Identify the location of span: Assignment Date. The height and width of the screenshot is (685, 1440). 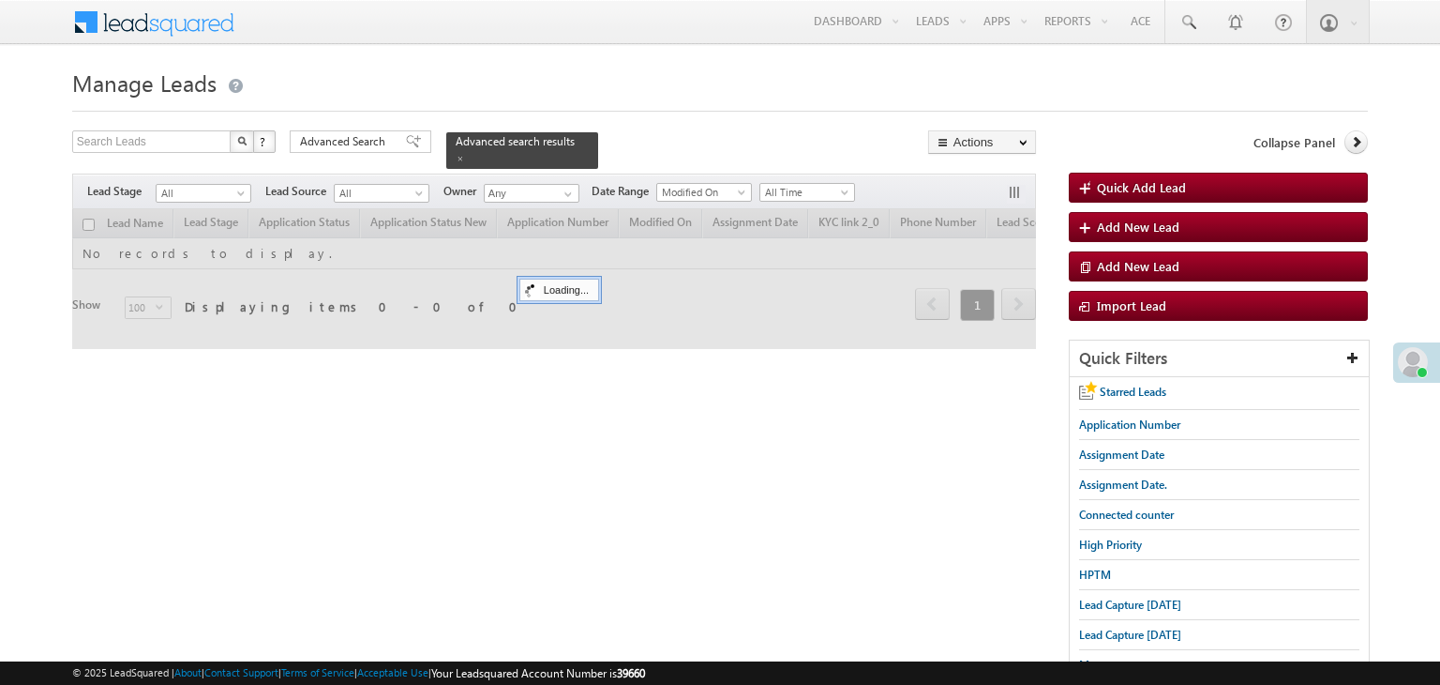
(1122, 454).